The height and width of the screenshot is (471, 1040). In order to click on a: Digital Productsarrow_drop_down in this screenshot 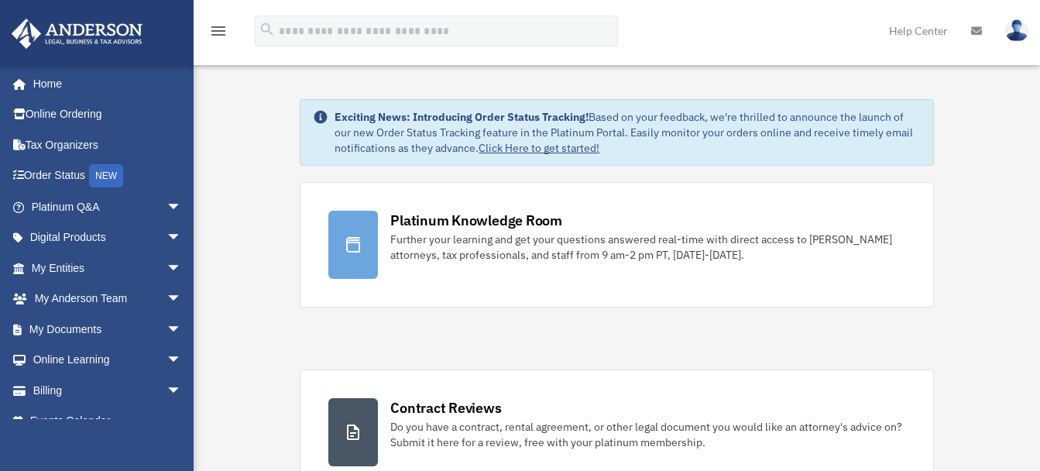, I will do `click(108, 238)`.